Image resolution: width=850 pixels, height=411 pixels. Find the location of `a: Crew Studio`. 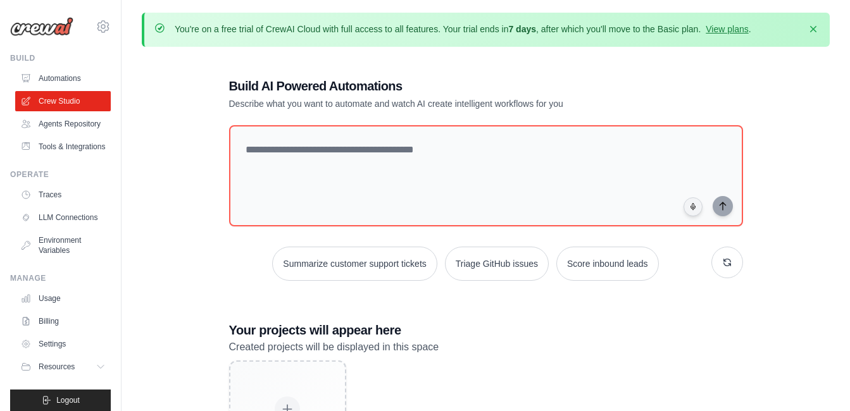

a: Crew Studio is located at coordinates (63, 101).